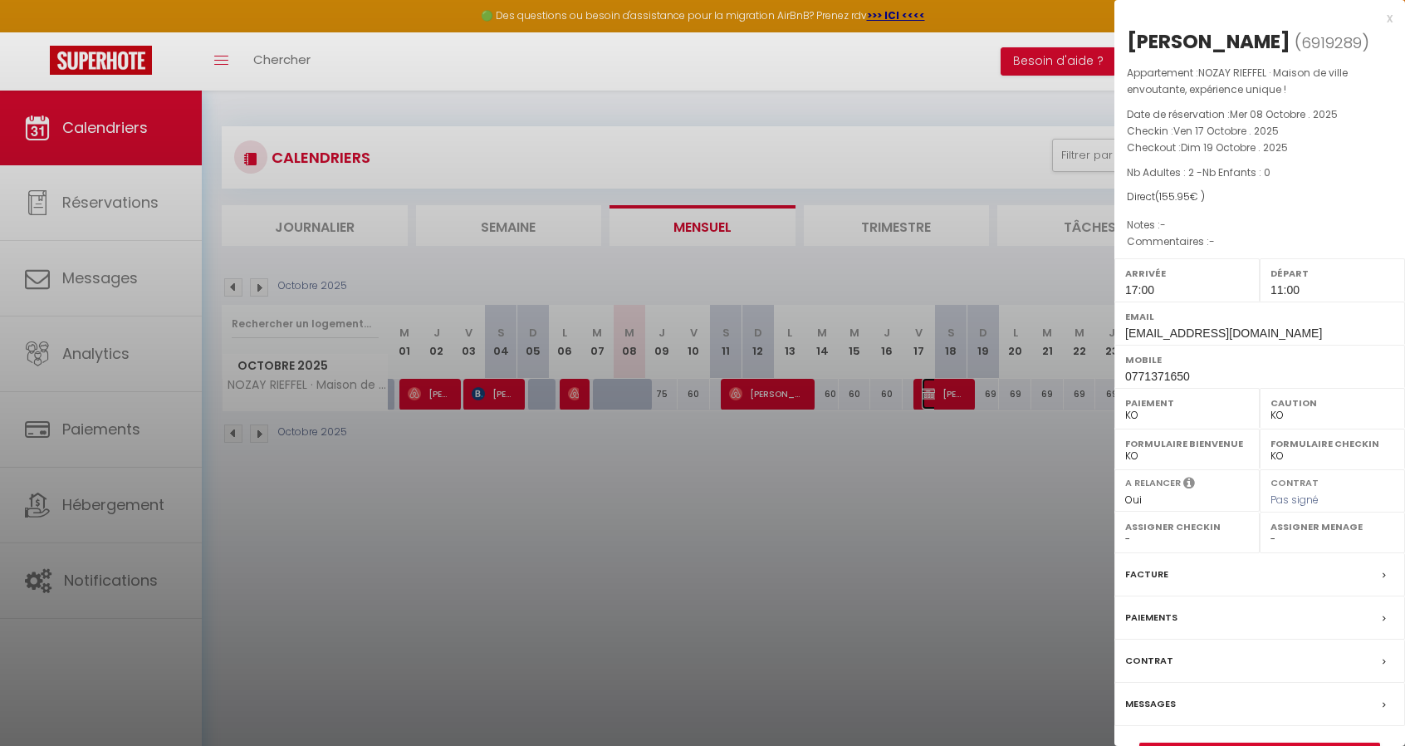  I want to click on span: Pas signé, so click(1294, 499).